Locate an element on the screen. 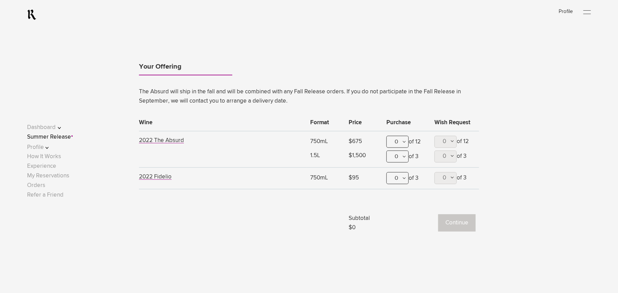  th: Wine is located at coordinates (223, 122).